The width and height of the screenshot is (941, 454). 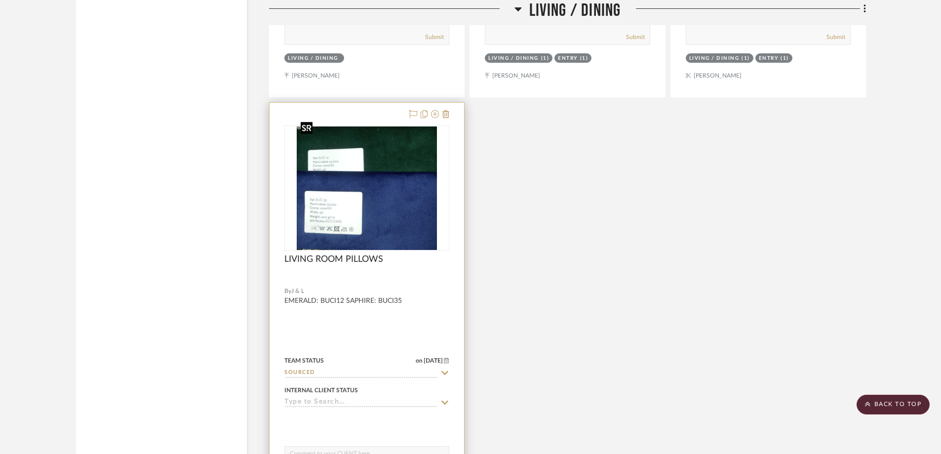 What do you see at coordinates (367, 188) in the screenshot?
I see `div: 0` at bounding box center [367, 188].